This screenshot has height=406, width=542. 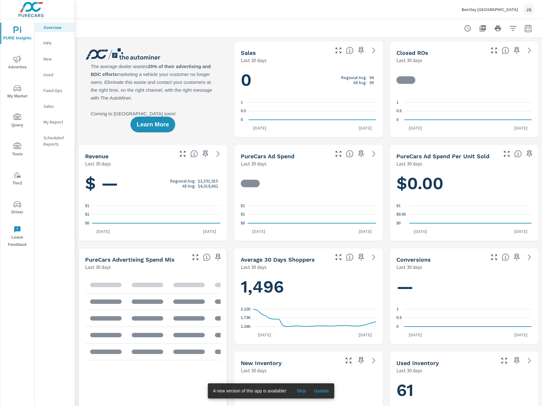 I want to click on p: $4,019,662, so click(x=208, y=186).